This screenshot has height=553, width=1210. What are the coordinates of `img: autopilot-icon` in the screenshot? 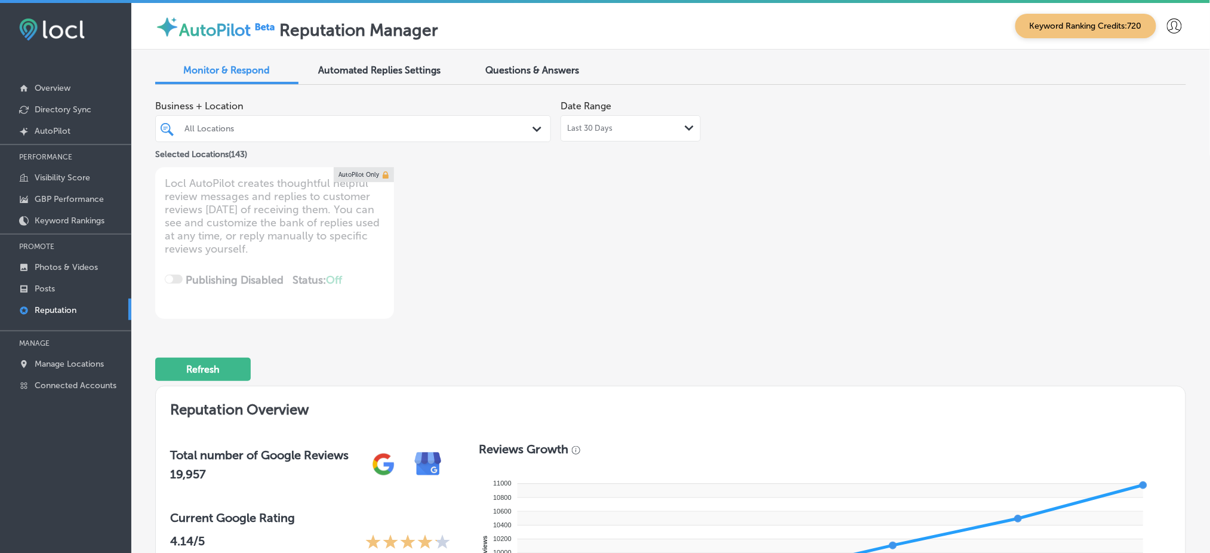 It's located at (167, 27).